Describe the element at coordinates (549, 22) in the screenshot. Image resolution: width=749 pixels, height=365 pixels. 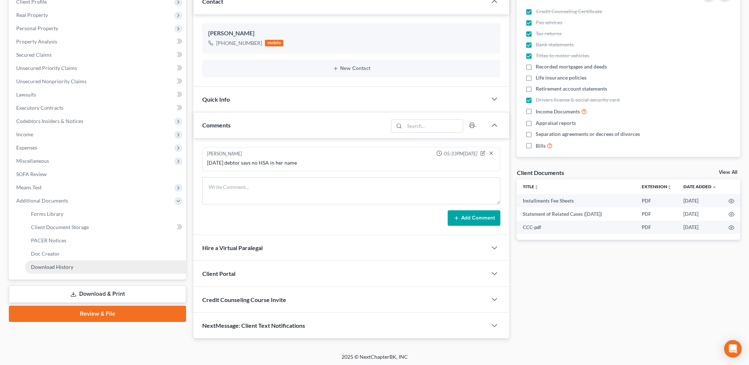
I see `span: Pay advices` at that location.